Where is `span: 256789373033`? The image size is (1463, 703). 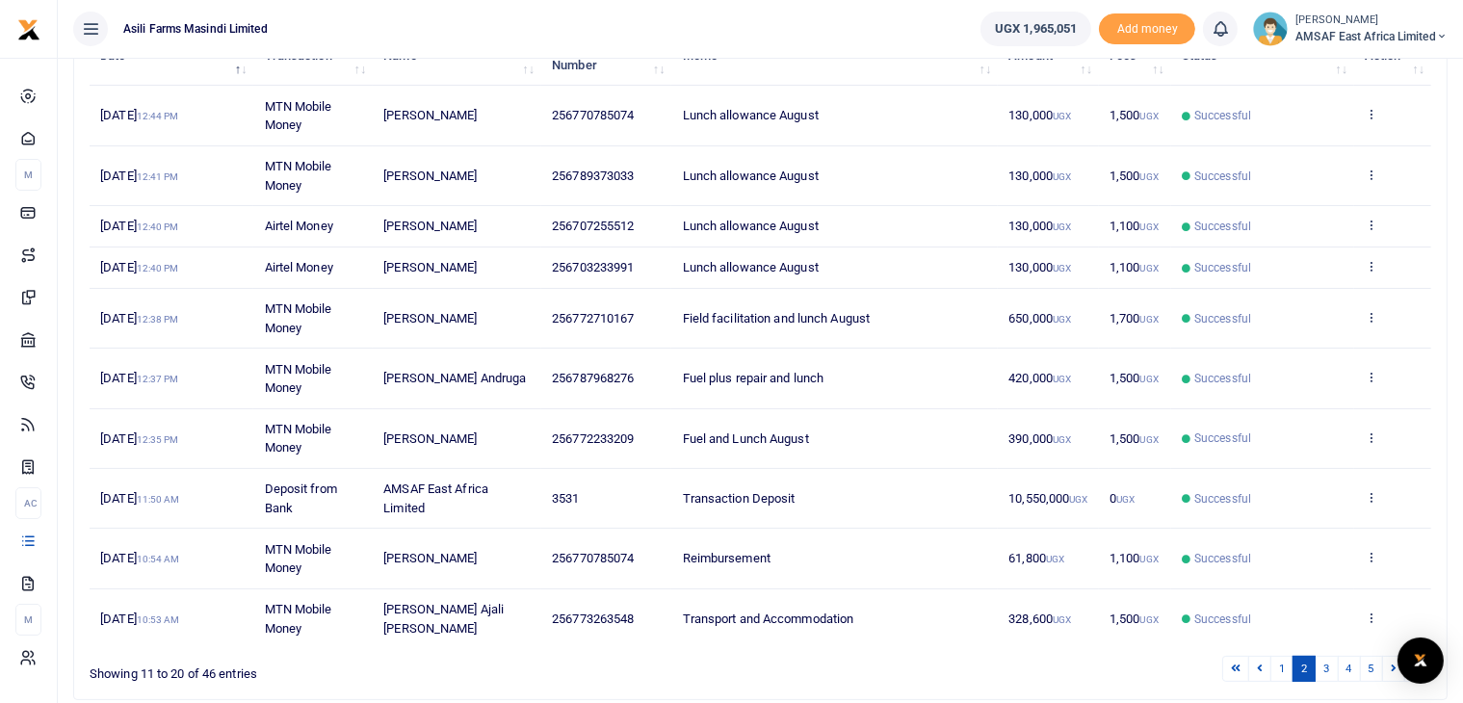
span: 256789373033 is located at coordinates (592, 175).